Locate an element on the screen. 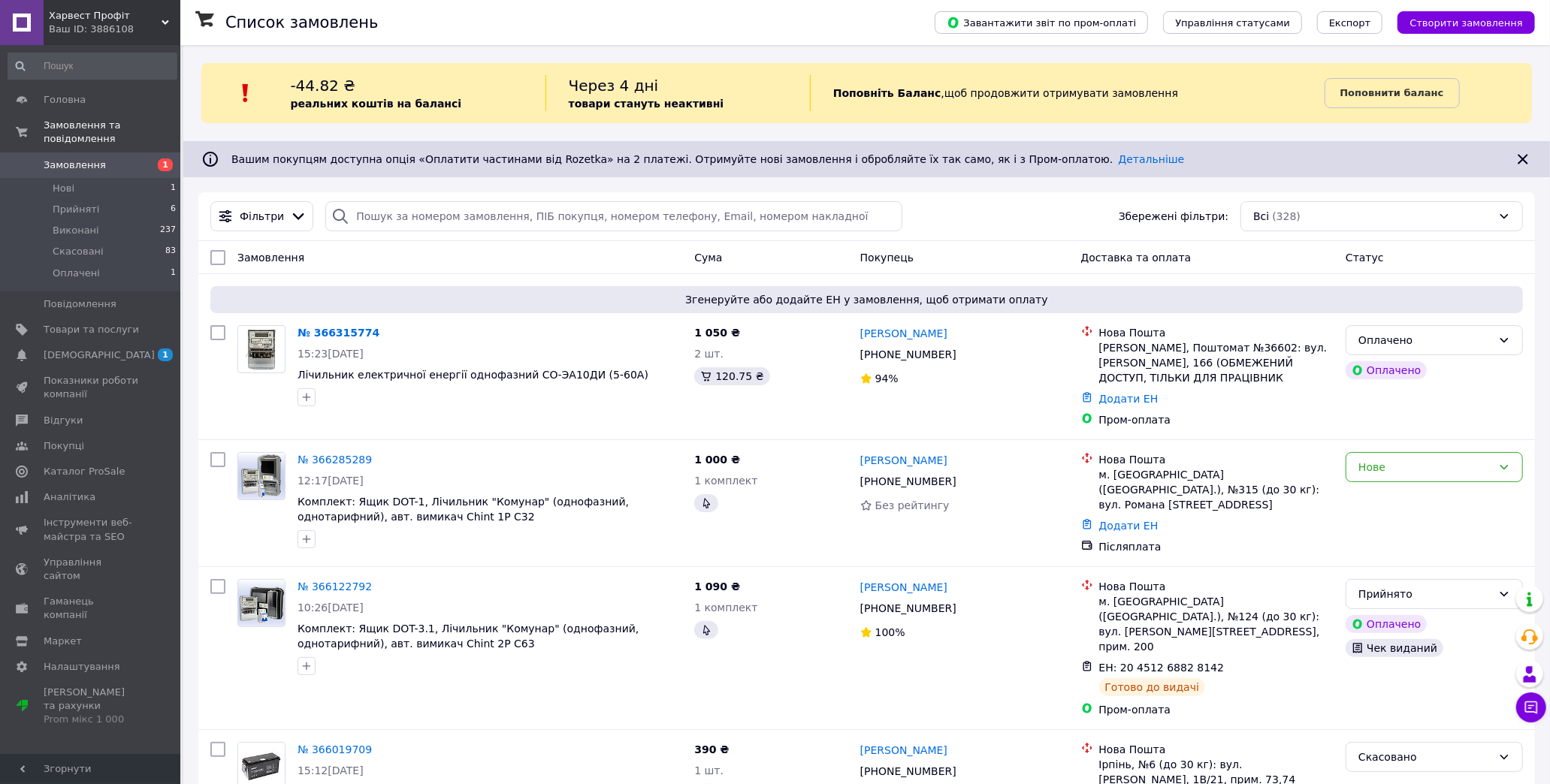 Image resolution: width=1550 pixels, height=784 pixels. span: Експорт is located at coordinates (1350, 23).